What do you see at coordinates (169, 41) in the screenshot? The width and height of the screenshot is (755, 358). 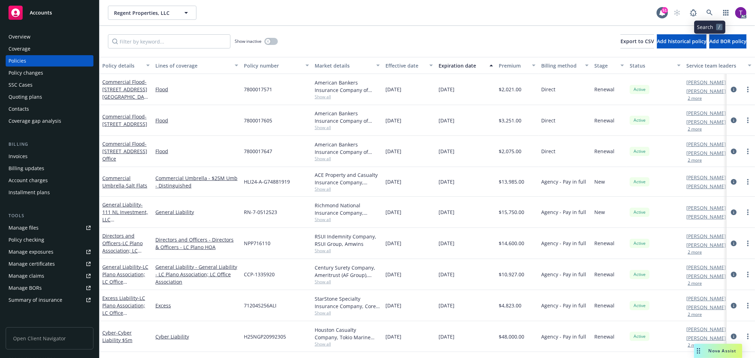 I see `input: Filter by keyword...` at bounding box center [169, 41].